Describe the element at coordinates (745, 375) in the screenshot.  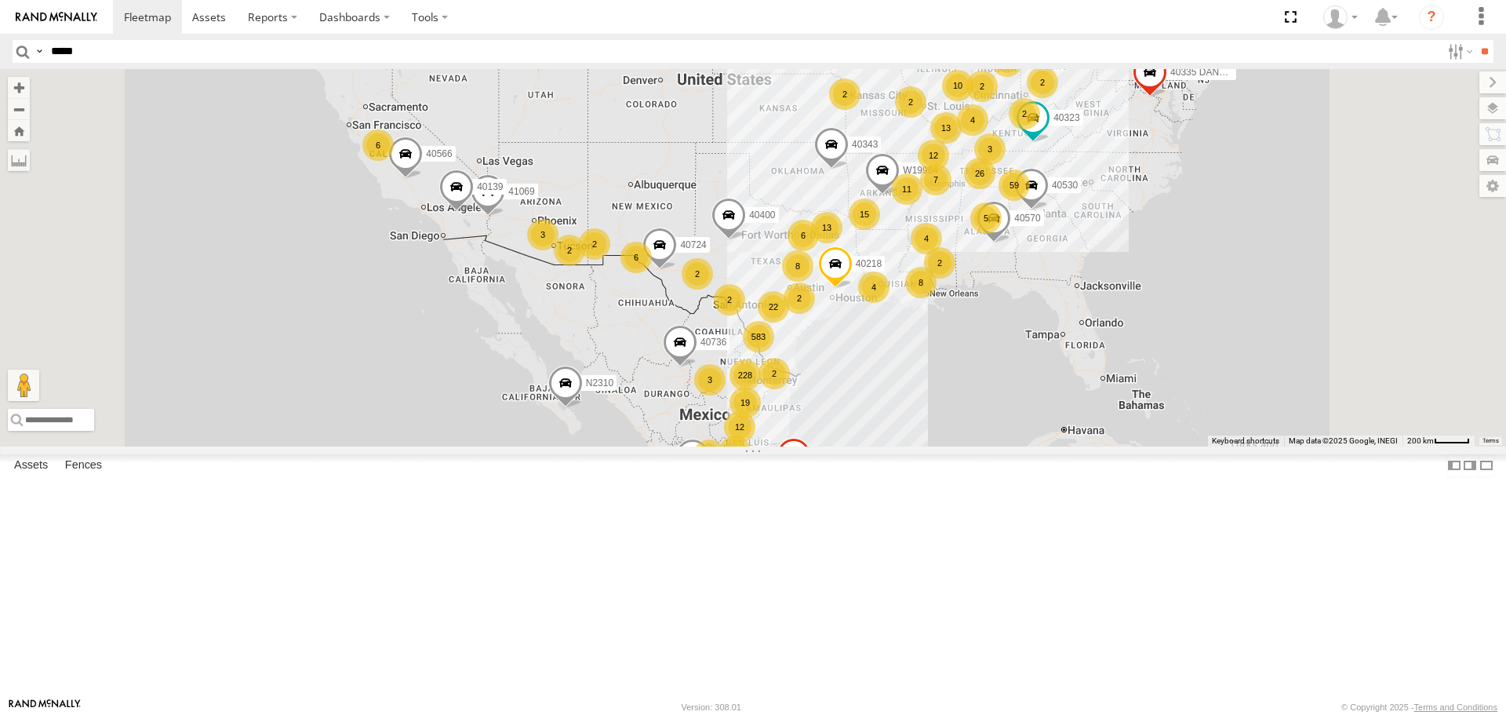
I see `div: 228` at that location.